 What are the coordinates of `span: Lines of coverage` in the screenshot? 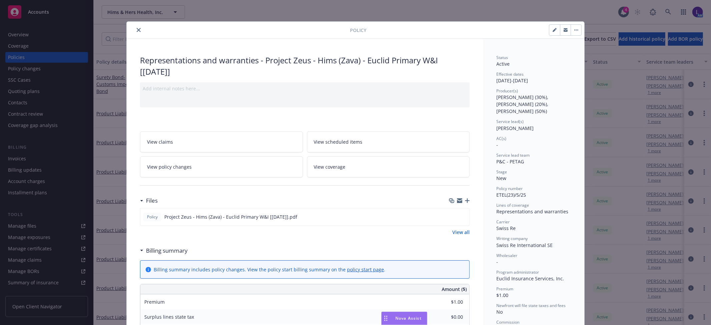 It's located at (513, 205).